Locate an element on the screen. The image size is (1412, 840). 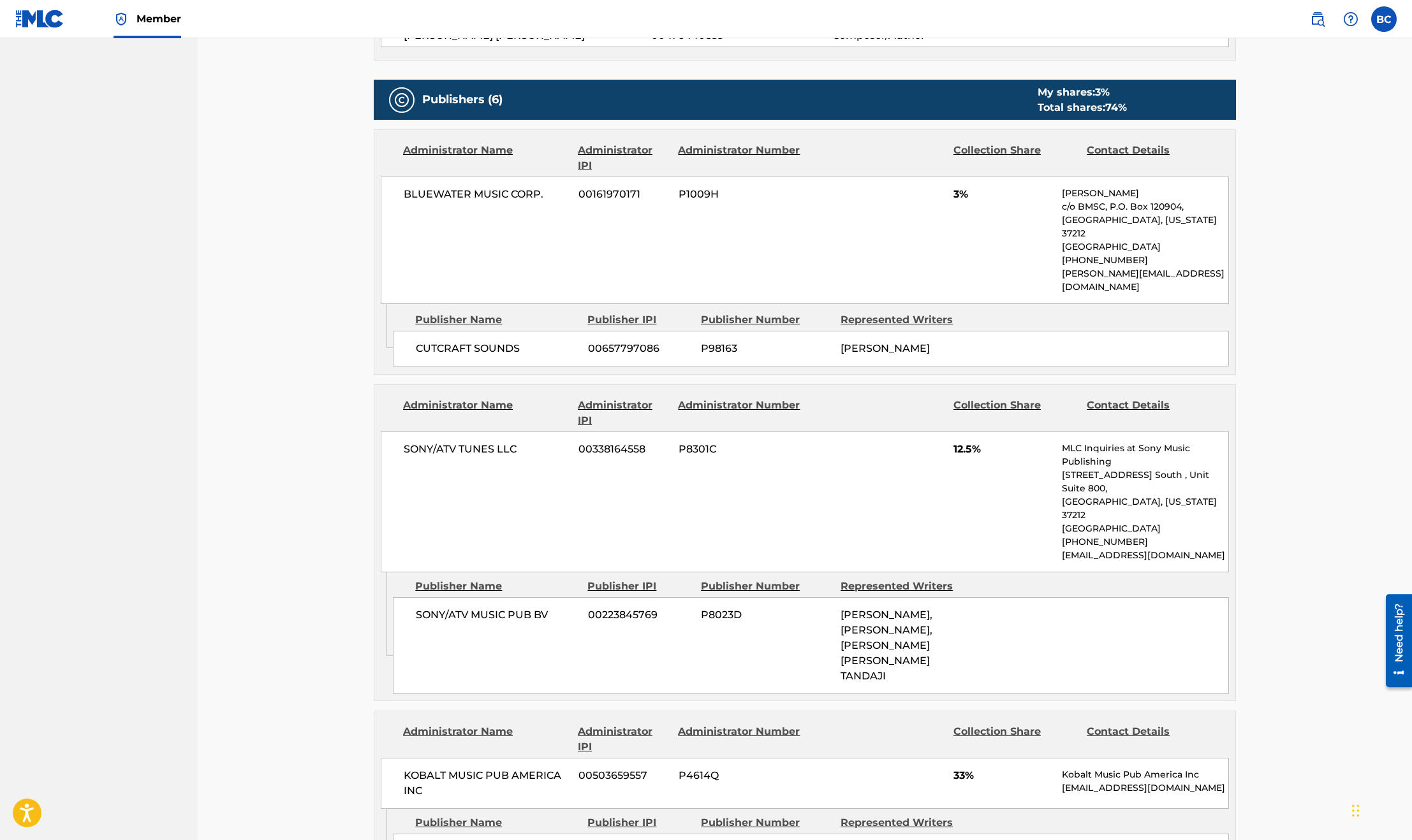
span: P8301C is located at coordinates (740, 449).